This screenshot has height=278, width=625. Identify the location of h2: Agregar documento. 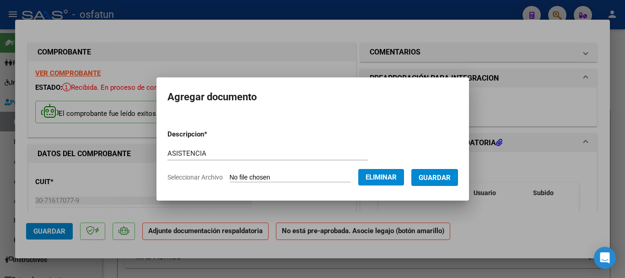
(313, 97).